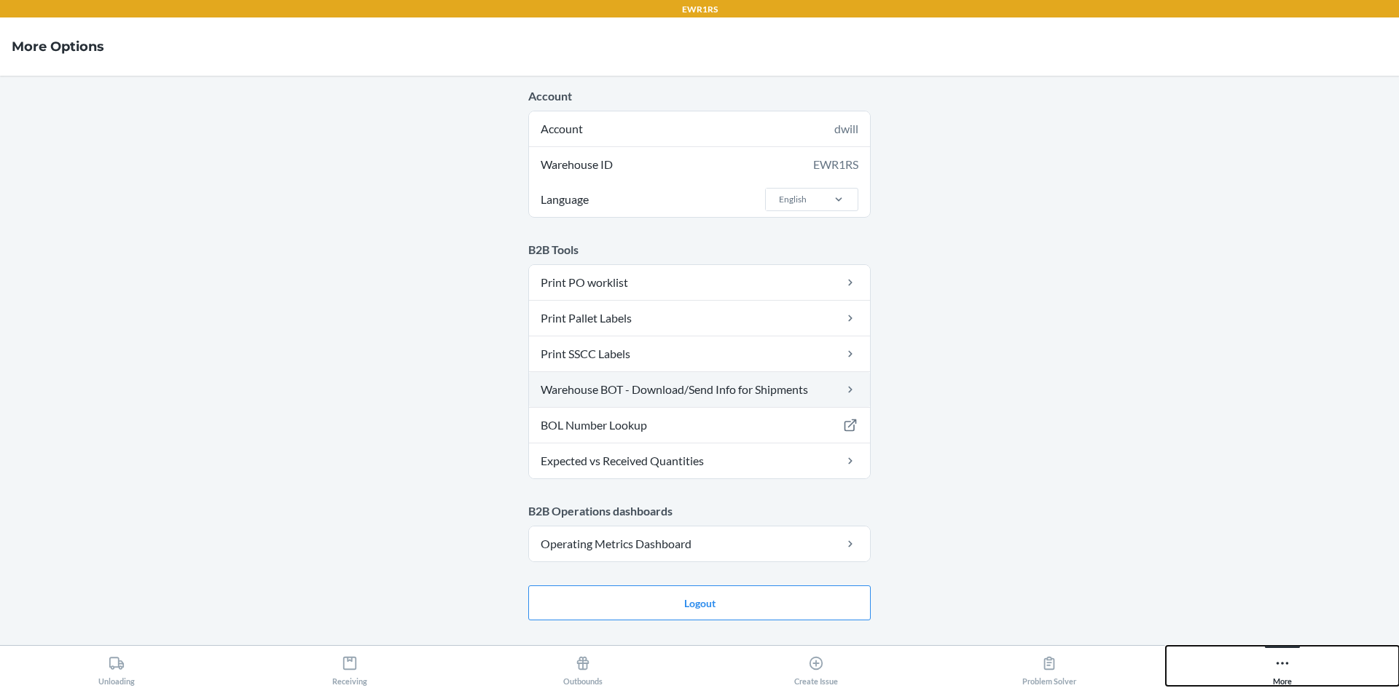  What do you see at coordinates (350, 666) in the screenshot?
I see `button: Receiving` at bounding box center [350, 666].